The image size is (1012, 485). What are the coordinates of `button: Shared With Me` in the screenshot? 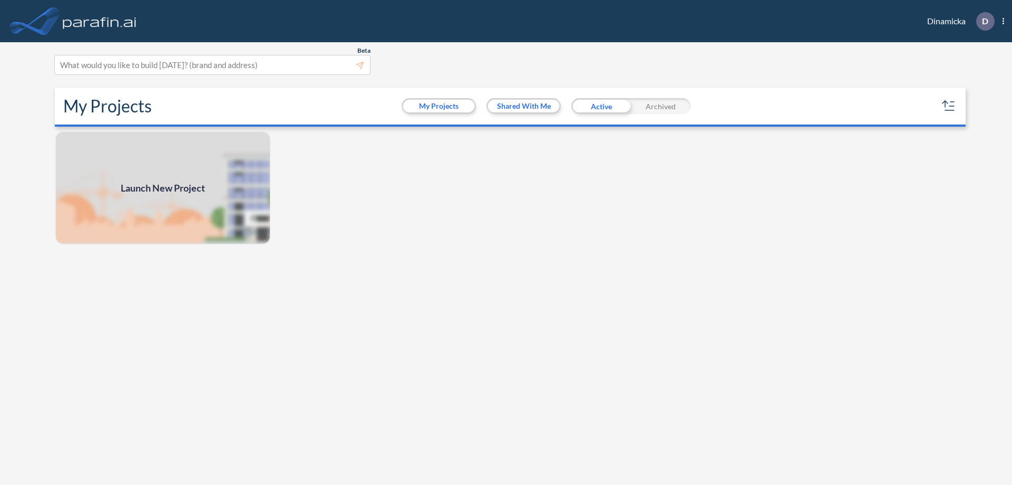 It's located at (524, 106).